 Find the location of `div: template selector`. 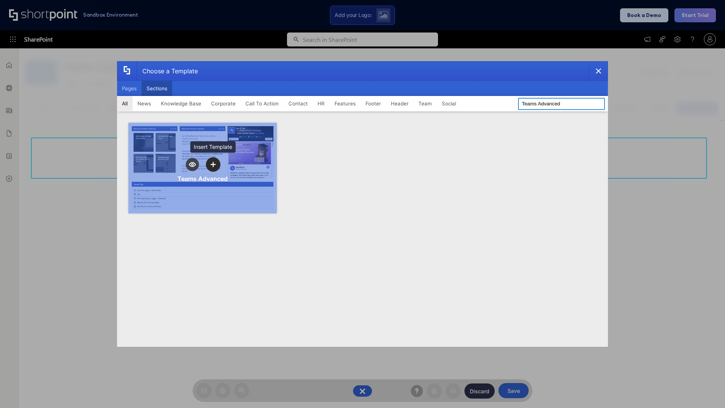

div: template selector is located at coordinates (362, 204).